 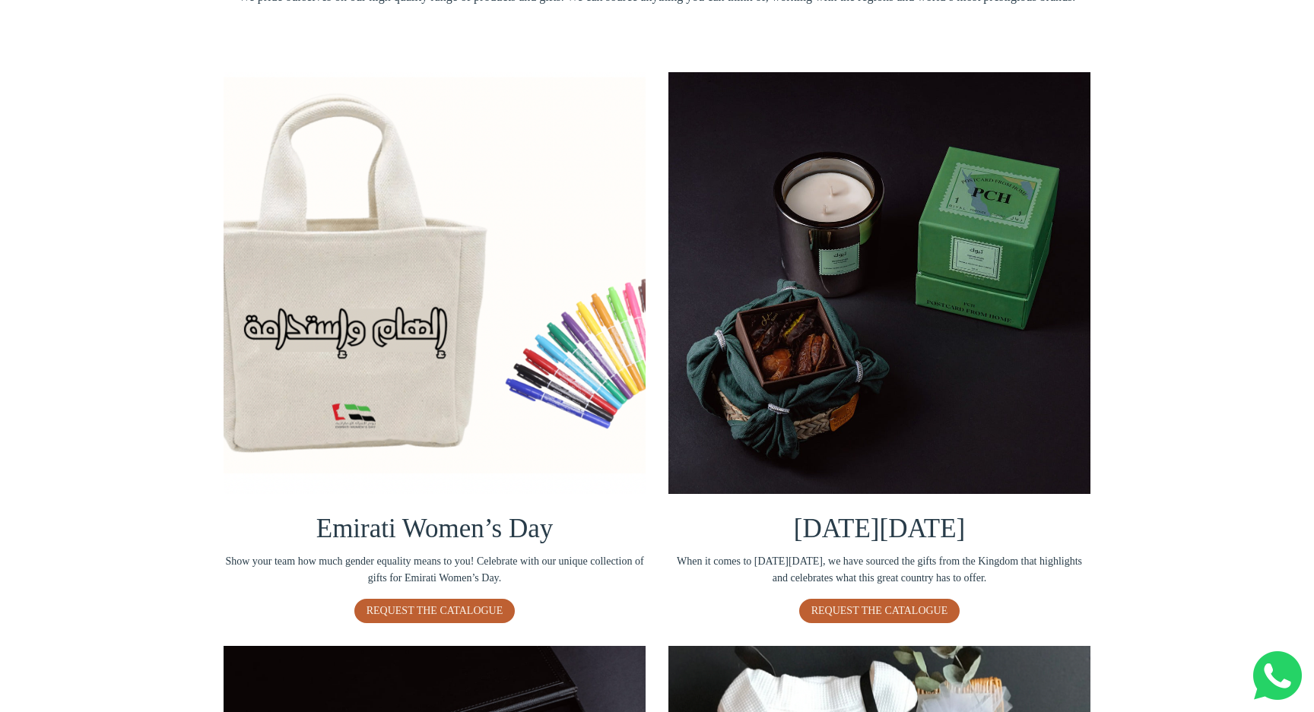 I want to click on span: Show your team how much gender equality means to you! Celebrate with our unique collection of gif..., so click(x=434, y=570).